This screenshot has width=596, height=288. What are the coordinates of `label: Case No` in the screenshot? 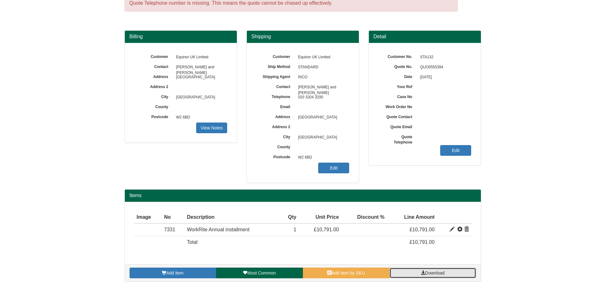 It's located at (398, 96).